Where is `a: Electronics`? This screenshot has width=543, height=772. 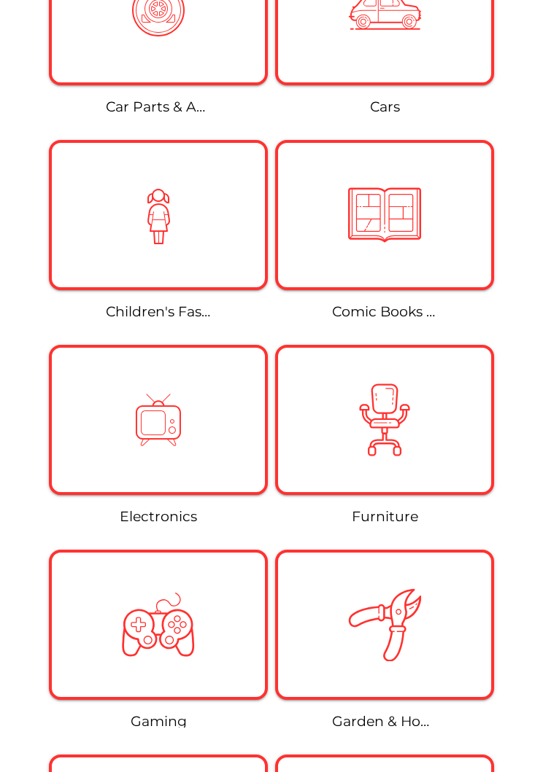 a: Electronics is located at coordinates (158, 516).